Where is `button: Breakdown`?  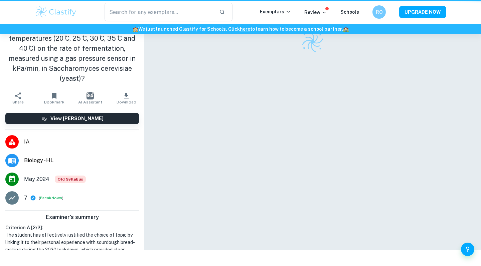
button: Breakdown is located at coordinates (51, 198).